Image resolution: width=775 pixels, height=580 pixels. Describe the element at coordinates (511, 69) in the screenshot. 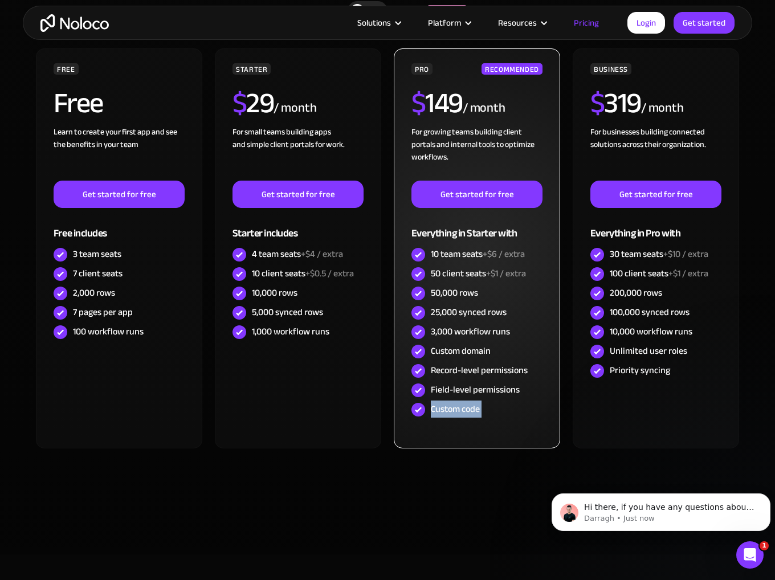

I see `div: RECOMMENDED` at that location.